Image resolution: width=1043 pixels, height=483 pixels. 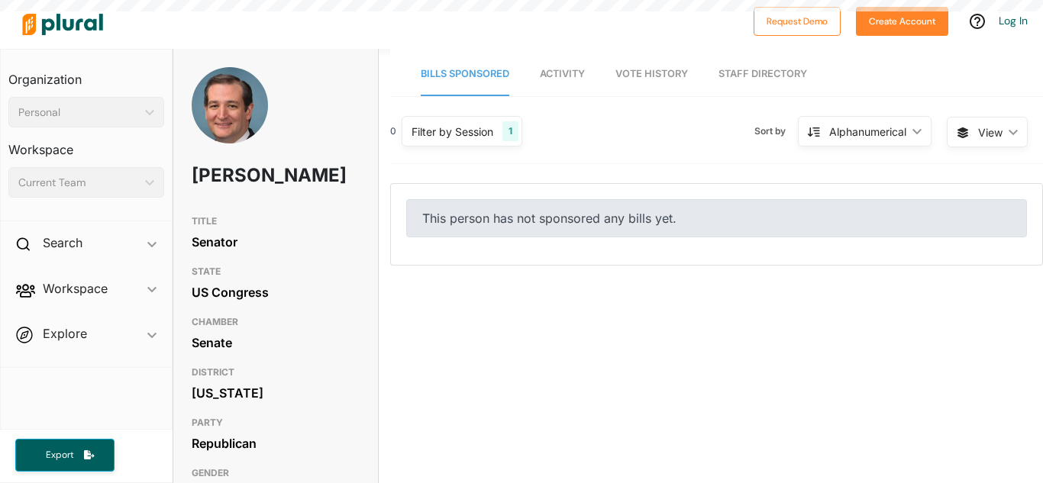 I want to click on span: Bills Sponsored, so click(x=465, y=73).